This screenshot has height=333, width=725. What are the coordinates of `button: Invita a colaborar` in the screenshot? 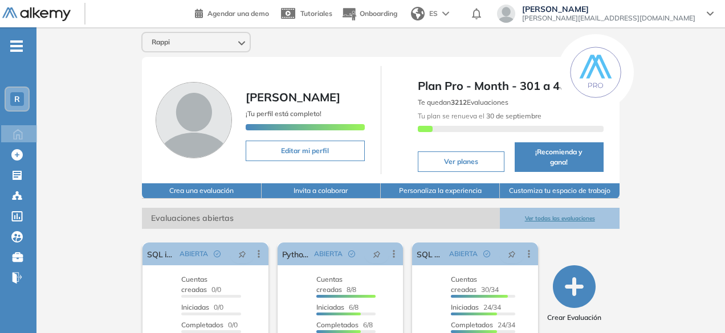 It's located at (321, 191).